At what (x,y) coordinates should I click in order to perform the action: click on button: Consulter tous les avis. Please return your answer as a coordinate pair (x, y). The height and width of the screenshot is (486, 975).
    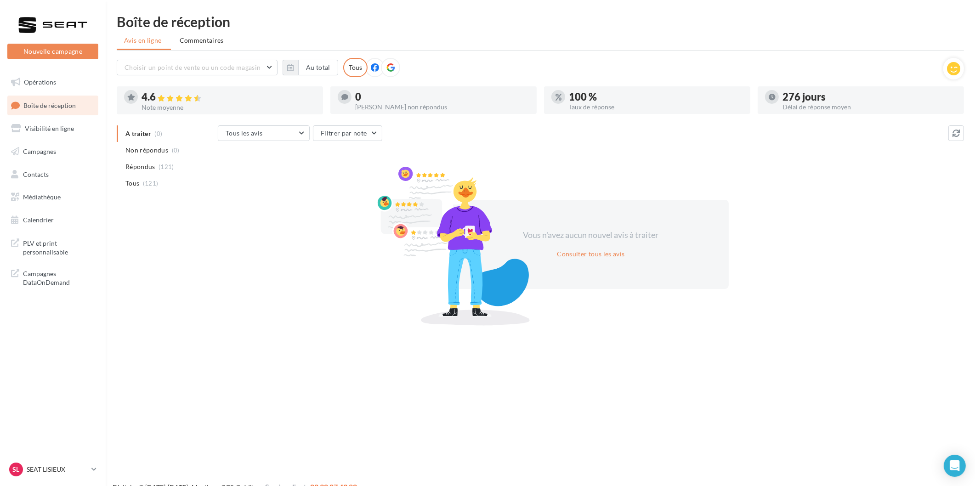
    Looking at the image, I should click on (591, 254).